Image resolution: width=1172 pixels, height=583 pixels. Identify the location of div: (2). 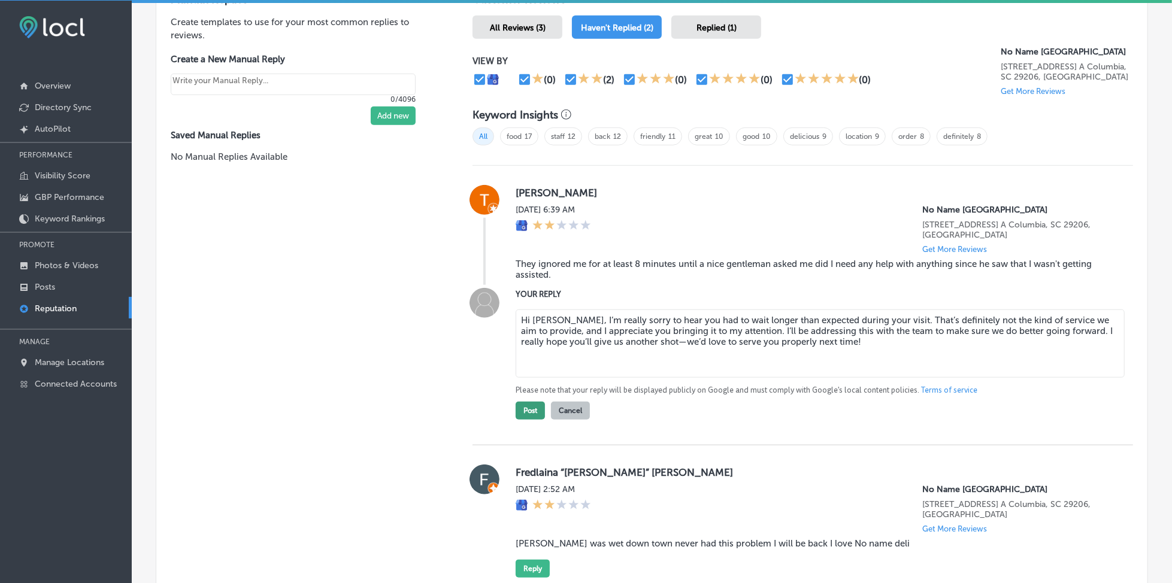
(608, 80).